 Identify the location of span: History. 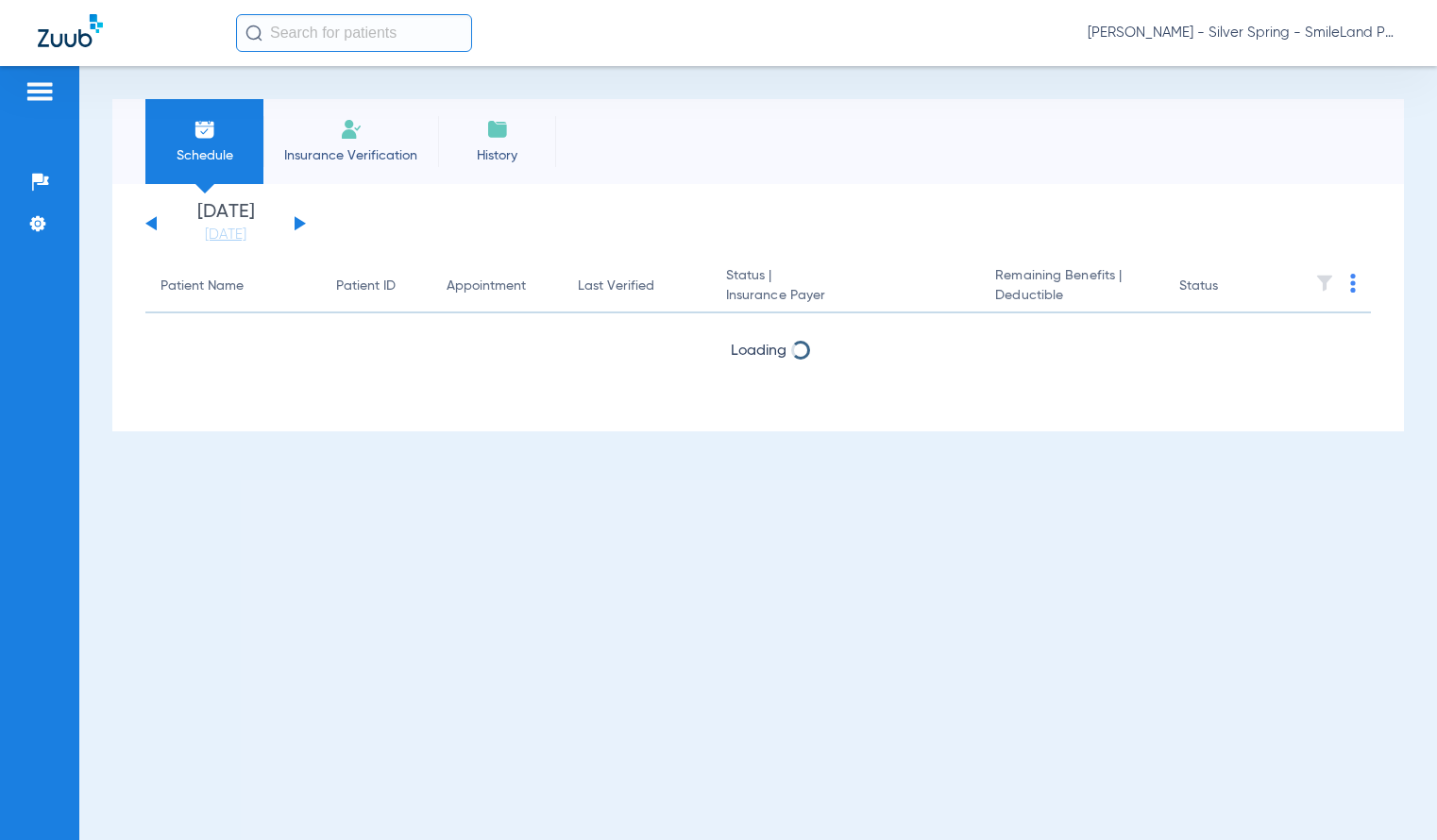
(496, 156).